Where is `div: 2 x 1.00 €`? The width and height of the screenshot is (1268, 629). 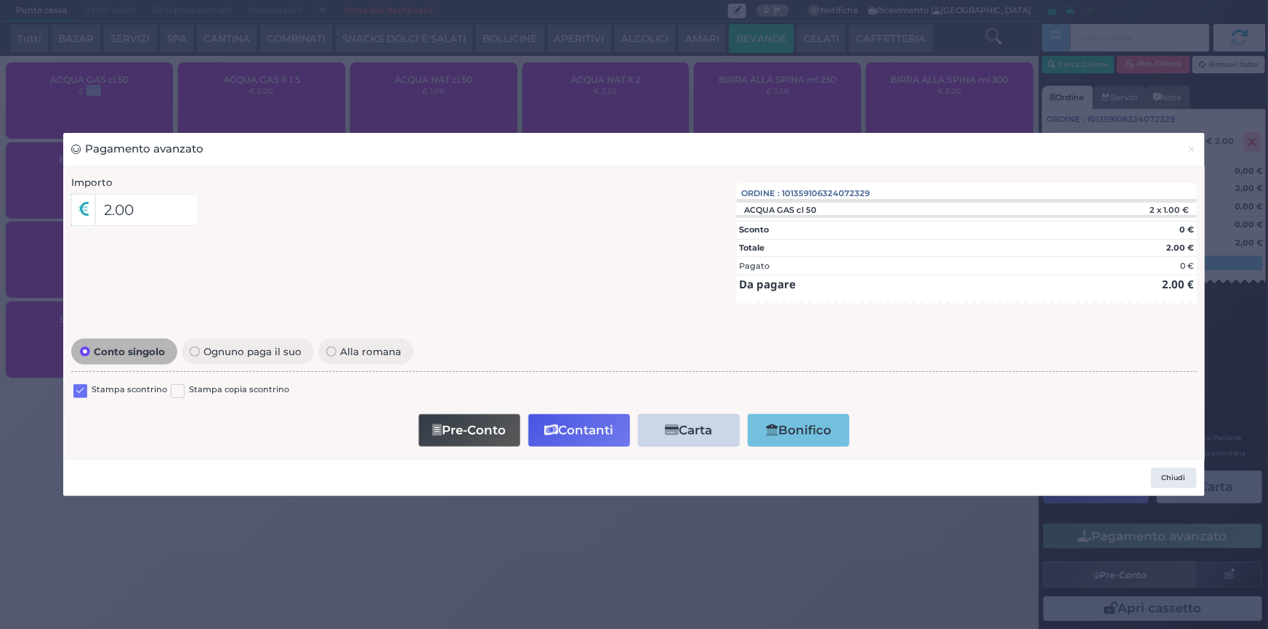 div: 2 x 1.00 € is located at coordinates (1139, 210).